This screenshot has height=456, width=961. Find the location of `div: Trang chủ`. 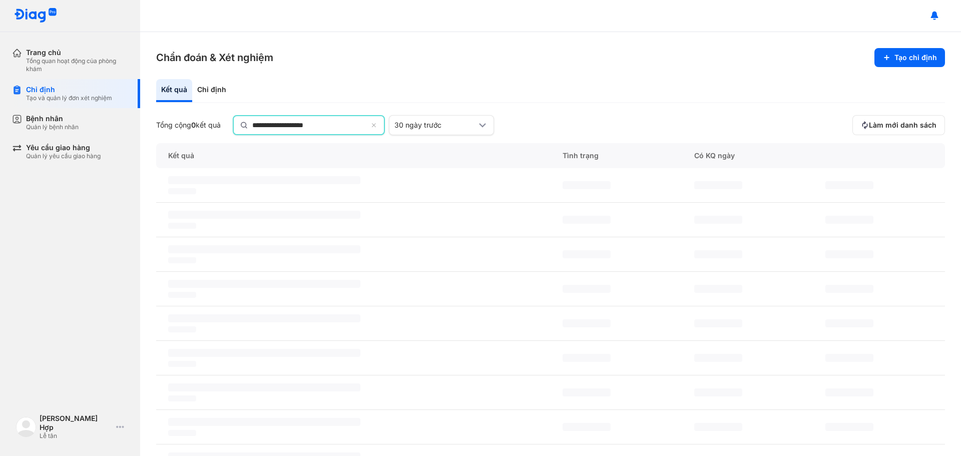

div: Trang chủ is located at coordinates (77, 53).